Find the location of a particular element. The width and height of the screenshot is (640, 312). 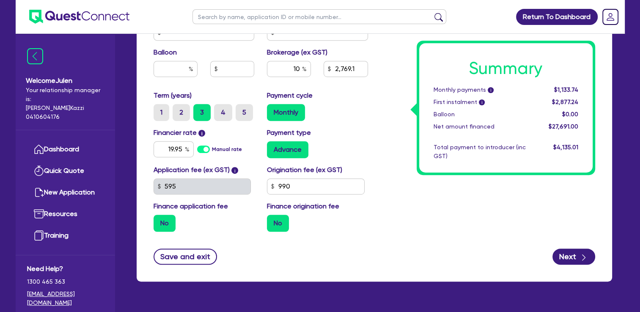

h1: Summary is located at coordinates (506, 68).